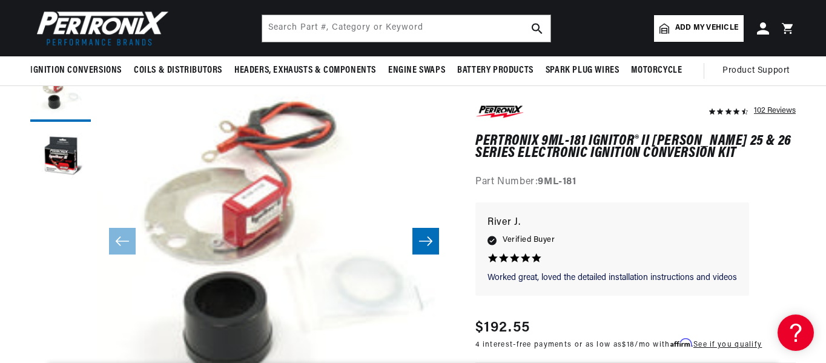  Describe the element at coordinates (426, 241) in the screenshot. I see `button: Slide right` at that location.